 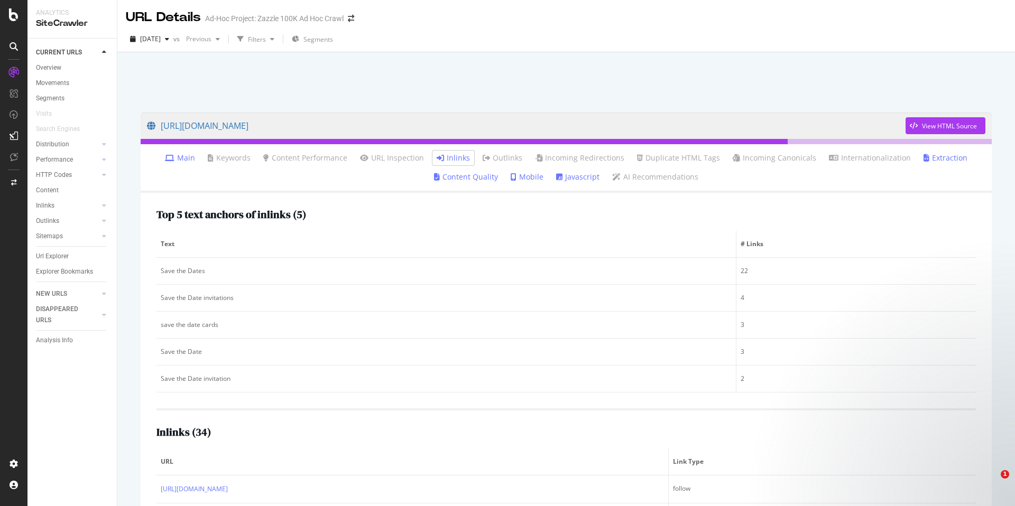 I want to click on a: Duplicate HTML Tags, so click(x=678, y=158).